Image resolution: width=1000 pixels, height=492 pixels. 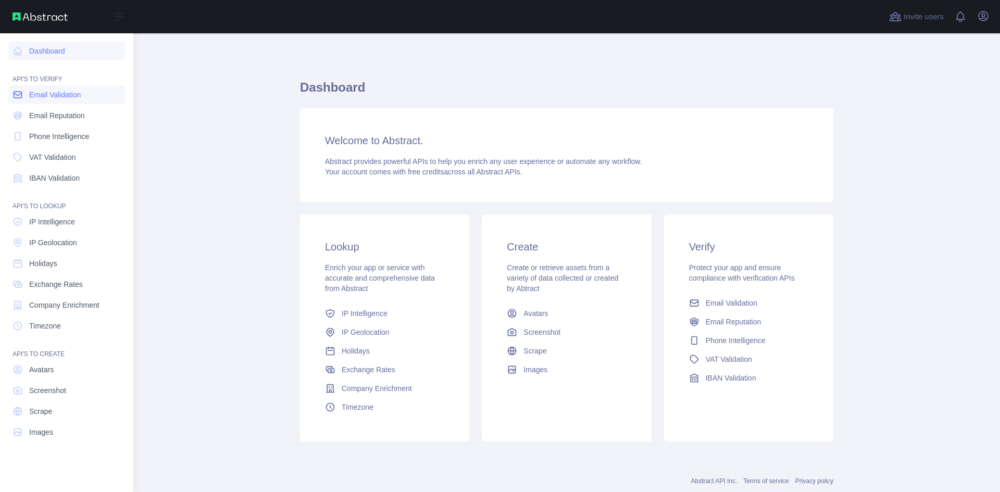 What do you see at coordinates (483, 161) in the screenshot?
I see `span: Abstract provides powerful APIs to help you enrich any user experience or automate any workflow.` at bounding box center [483, 161].